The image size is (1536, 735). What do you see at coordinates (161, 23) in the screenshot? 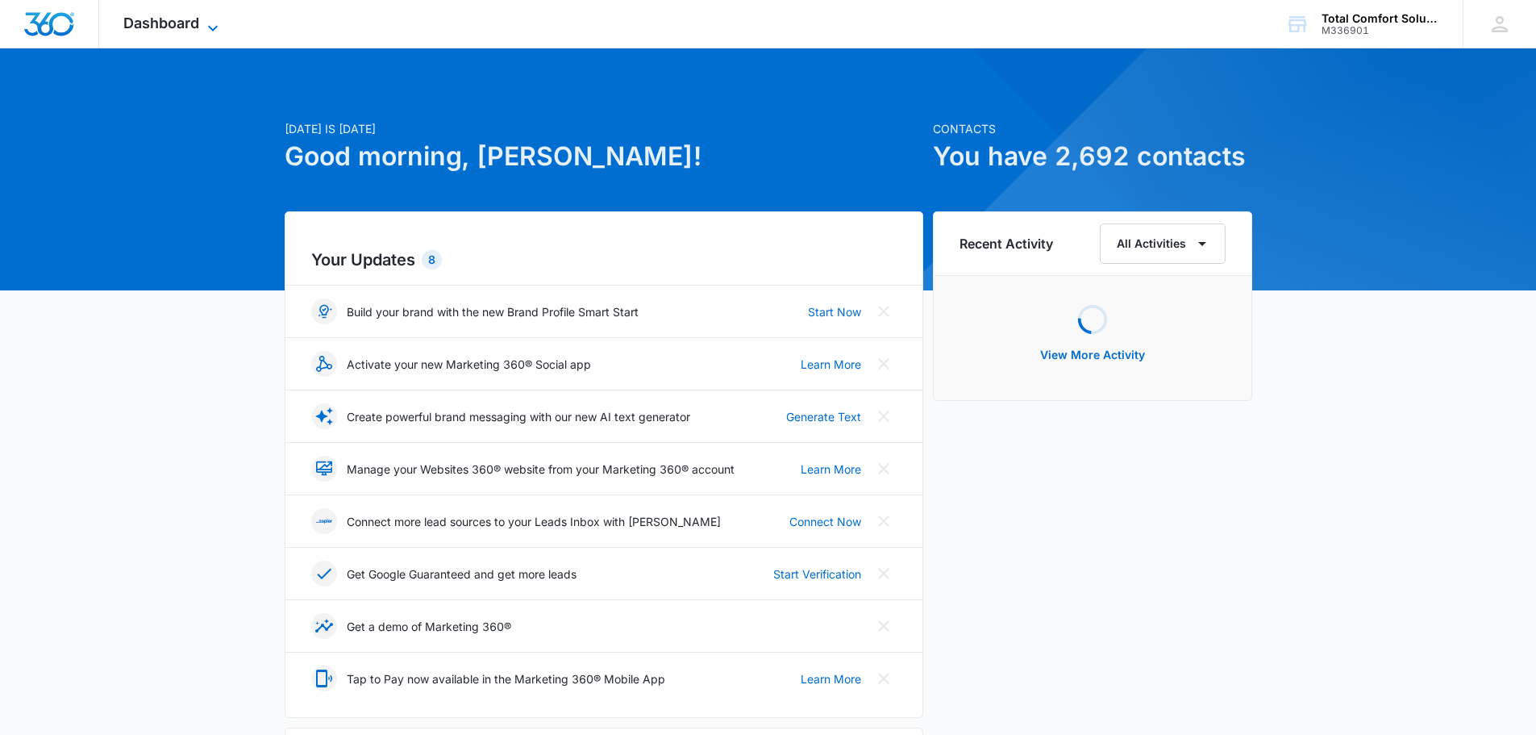
I see `span: Dashboard` at bounding box center [161, 23].